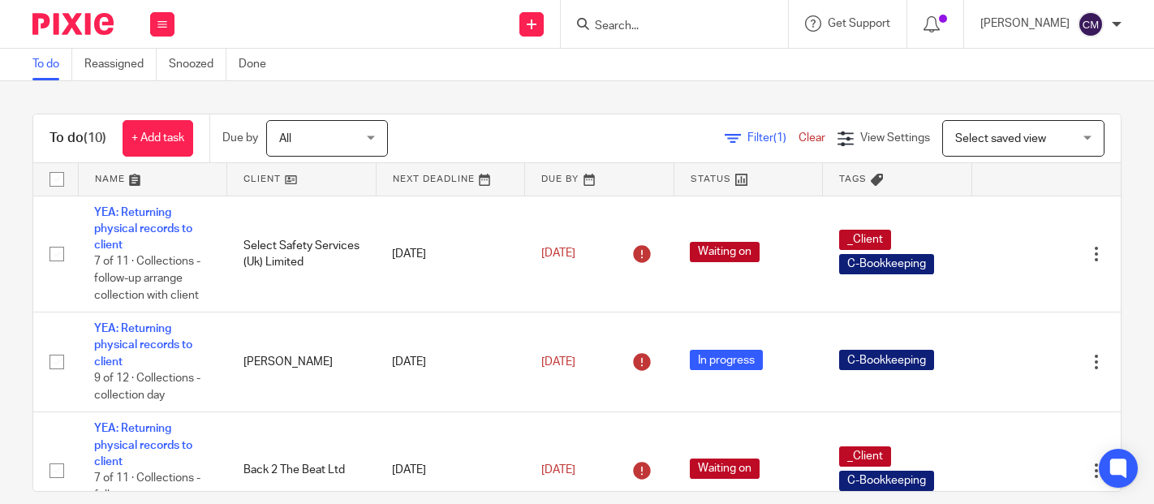 This screenshot has width=1154, height=504. I want to click on span: In progress, so click(726, 359).